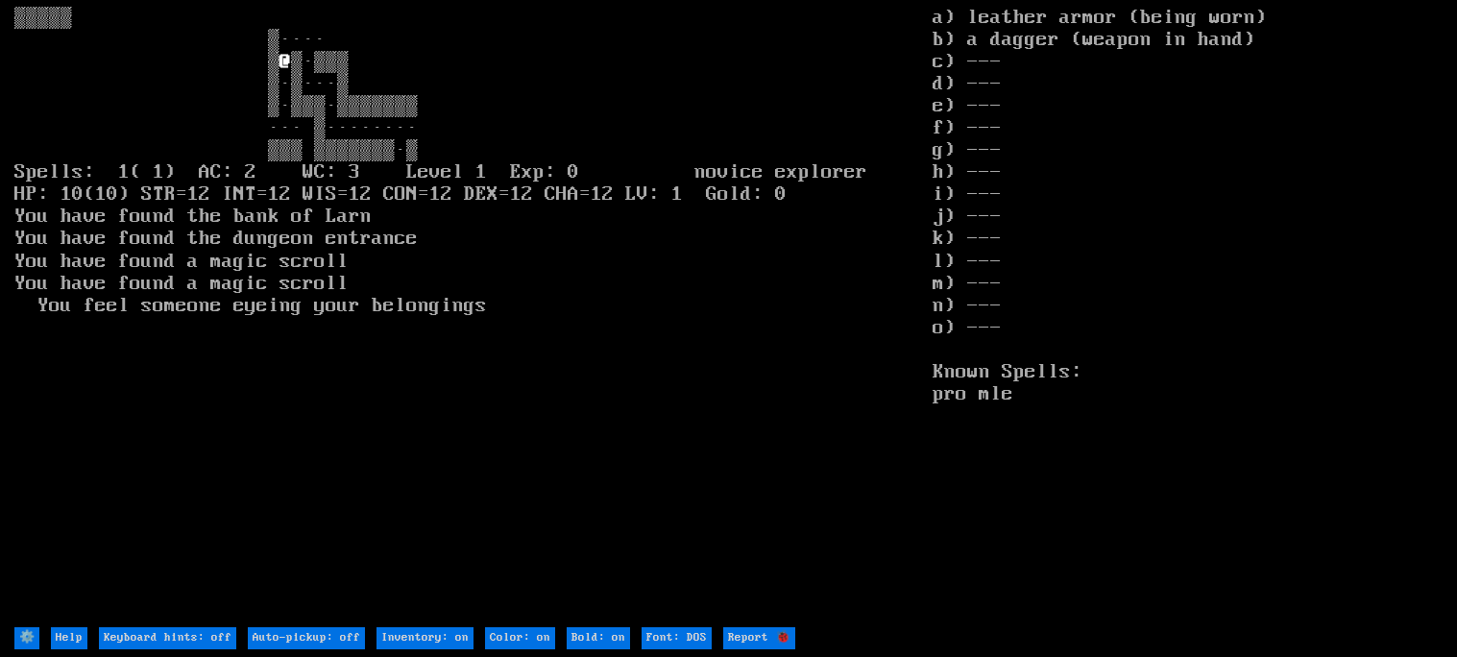  What do you see at coordinates (519, 638) in the screenshot?
I see `input: Color: on` at bounding box center [519, 638].